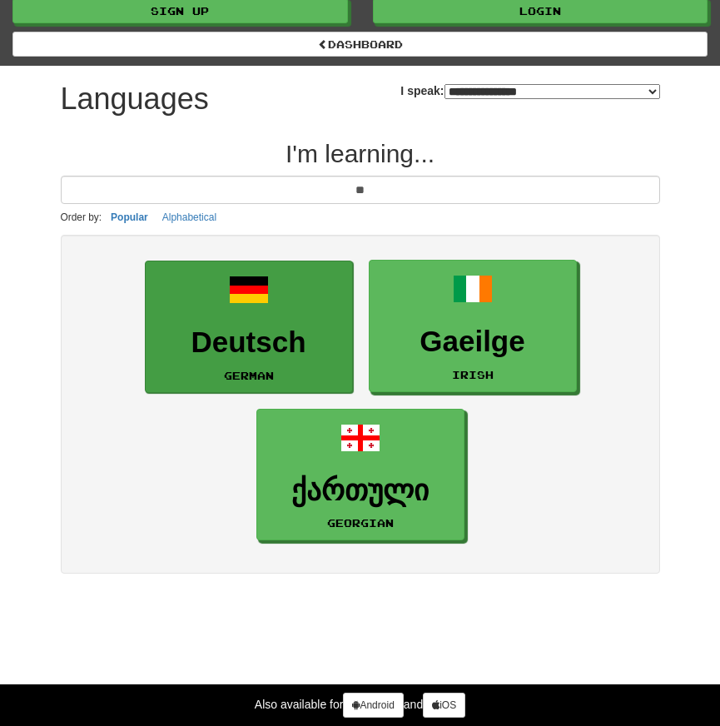 The height and width of the screenshot is (726, 720). What do you see at coordinates (552, 92) in the screenshot?
I see `select: I speak:` at bounding box center [552, 92].